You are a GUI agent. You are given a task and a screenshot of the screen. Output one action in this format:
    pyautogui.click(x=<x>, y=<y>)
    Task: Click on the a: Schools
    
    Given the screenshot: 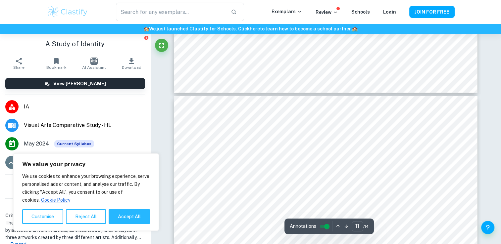 What is the action you would take?
    pyautogui.click(x=361, y=12)
    